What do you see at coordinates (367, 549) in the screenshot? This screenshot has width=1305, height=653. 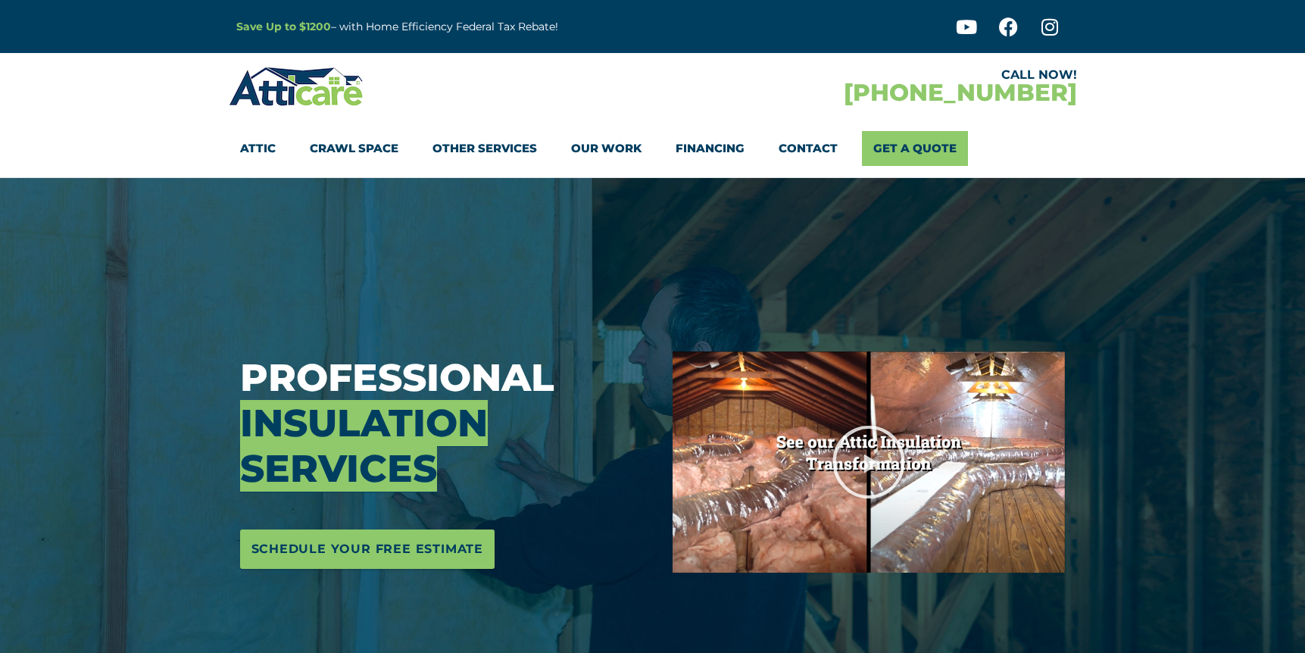 I see `a: Schedule Your Free Estimate` at bounding box center [367, 549].